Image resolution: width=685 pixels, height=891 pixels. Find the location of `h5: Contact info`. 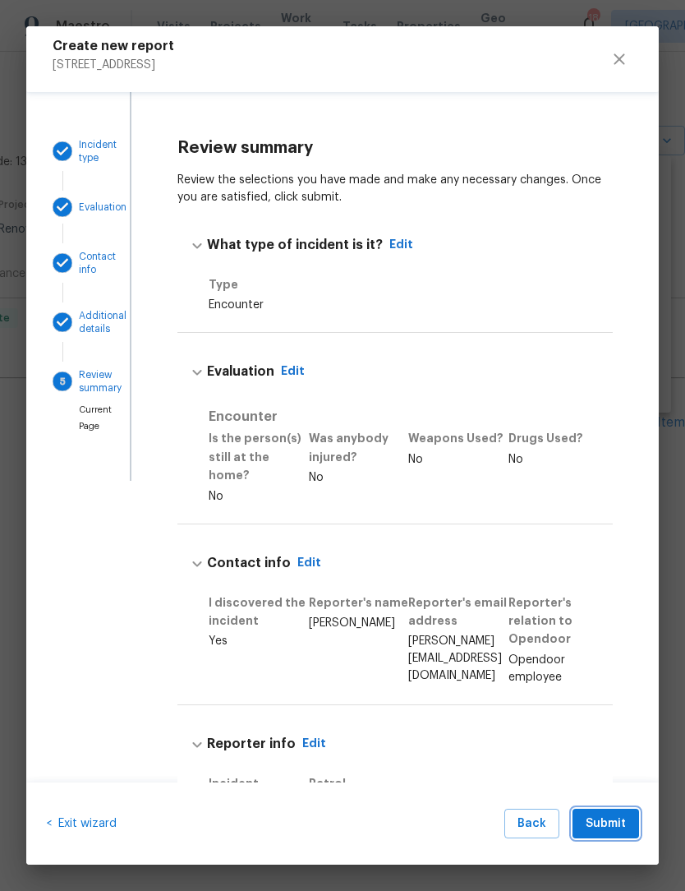

h5: Contact info is located at coordinates (249, 563).